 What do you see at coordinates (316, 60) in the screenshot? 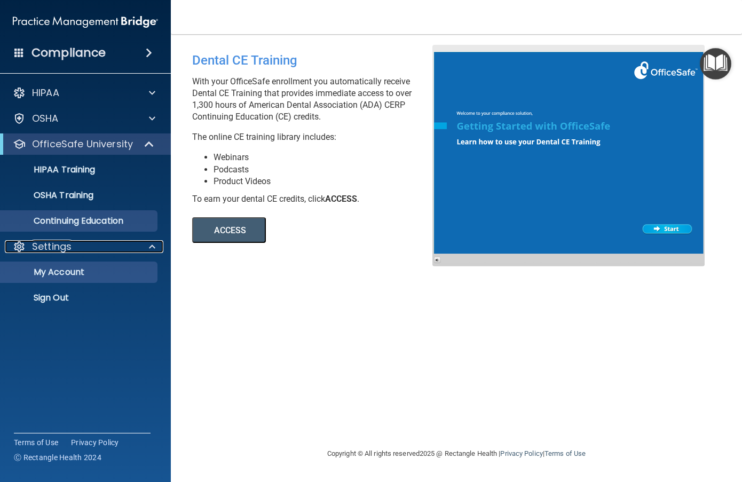
I see `div: Dental CE Training` at bounding box center [316, 60].